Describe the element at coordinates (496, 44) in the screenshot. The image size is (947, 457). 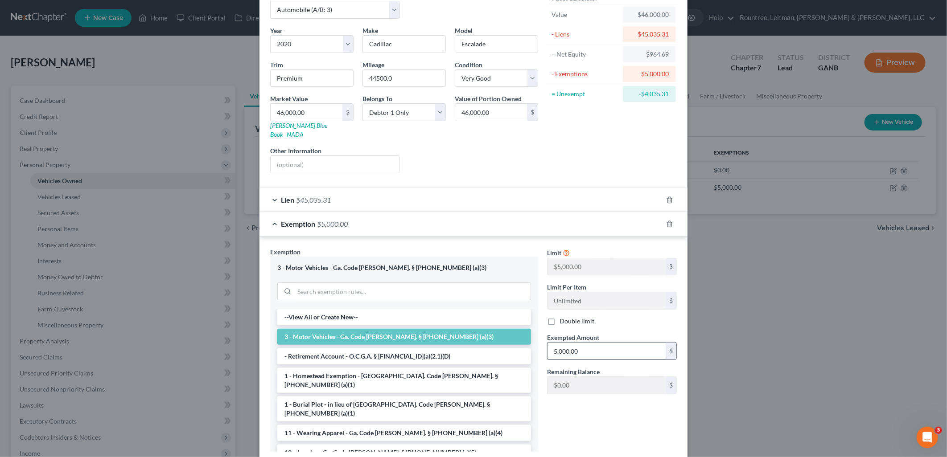
I see `input: ex. Altima` at that location.